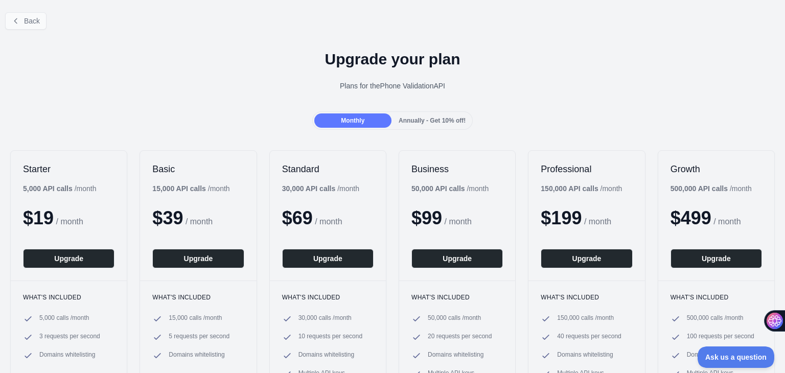  I want to click on span: $ 499, so click(691, 218).